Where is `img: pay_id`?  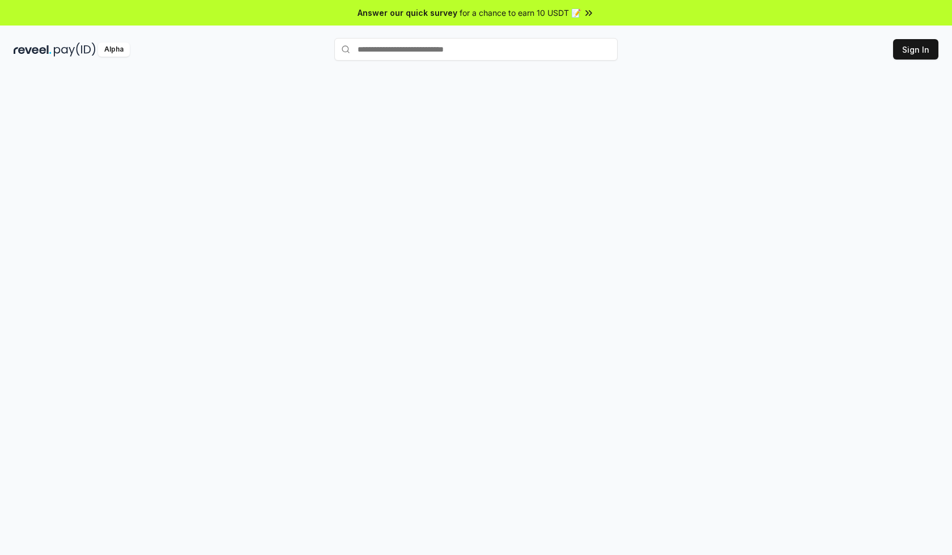 img: pay_id is located at coordinates (75, 49).